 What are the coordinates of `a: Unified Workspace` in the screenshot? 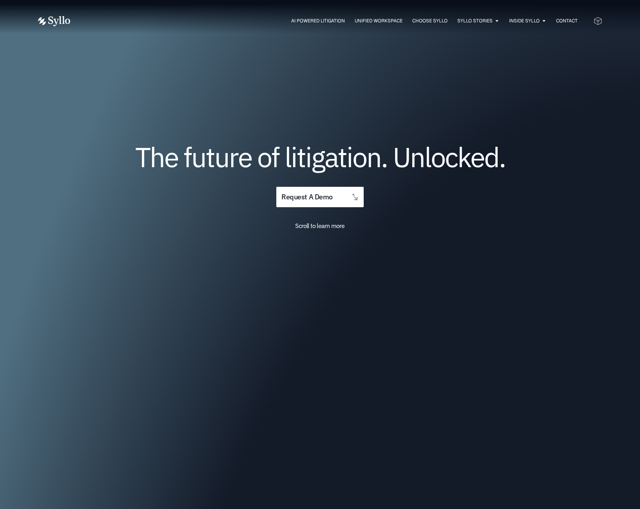 It's located at (379, 21).